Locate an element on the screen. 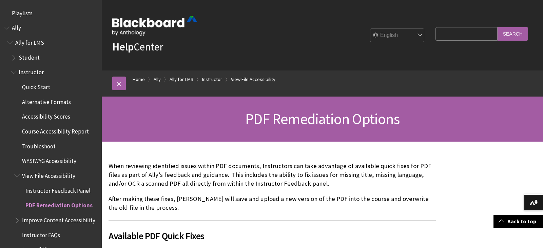  p: When reviewing identified issues within PDF documents, Instructors can take advantage of availabl... is located at coordinates (272, 175).